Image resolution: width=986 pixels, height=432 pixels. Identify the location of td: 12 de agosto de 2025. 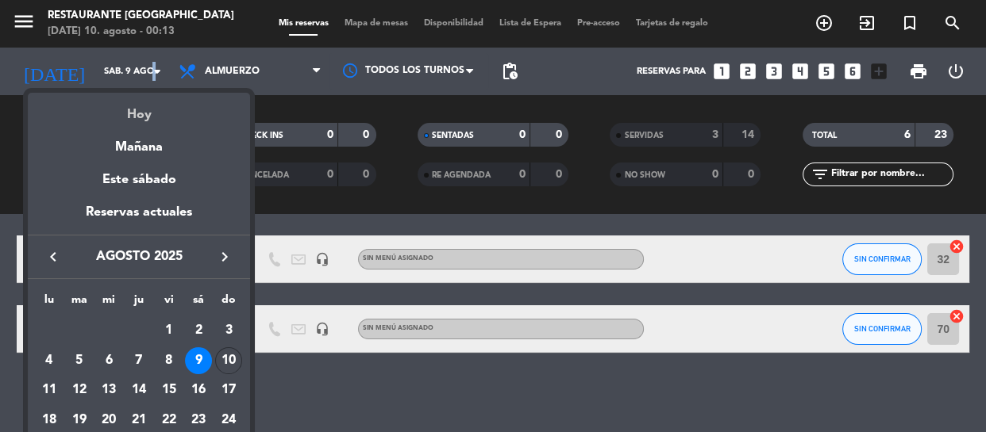
(79, 391).